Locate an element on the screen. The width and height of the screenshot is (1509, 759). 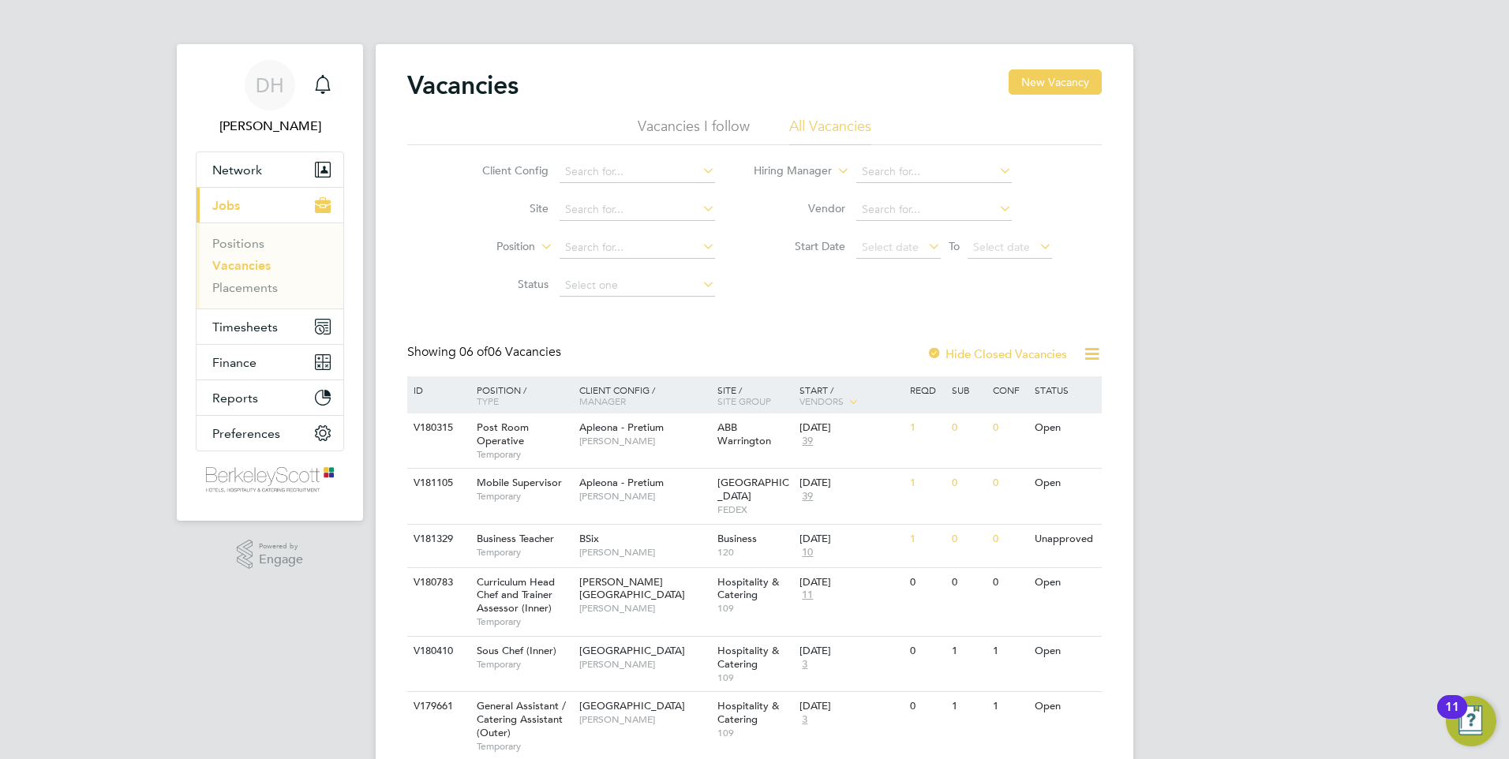
a: Powered byEngage is located at coordinates (270, 555).